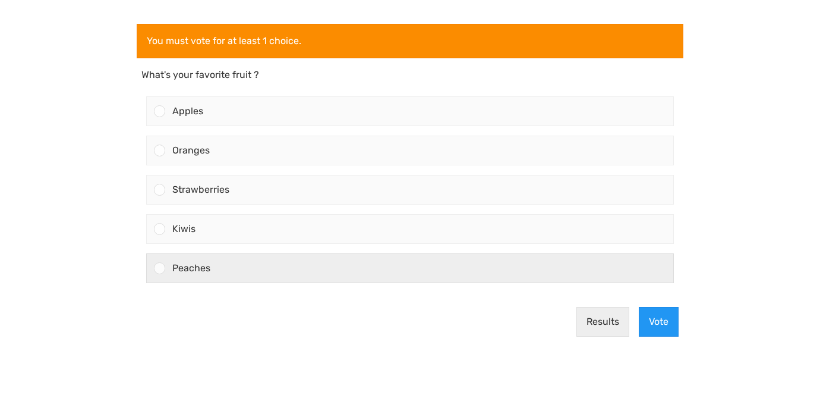 This screenshot has height=395, width=820. What do you see at coordinates (191, 268) in the screenshot?
I see `span: Peaches` at bounding box center [191, 268].